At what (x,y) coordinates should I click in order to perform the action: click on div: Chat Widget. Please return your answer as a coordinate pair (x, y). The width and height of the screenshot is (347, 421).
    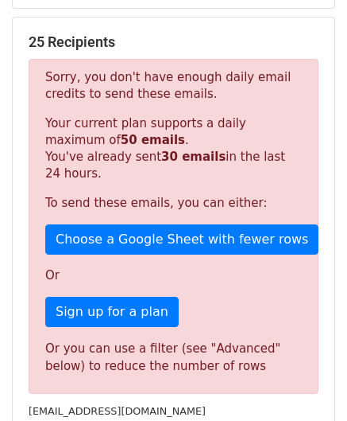
    Looking at the image, I should click on (308, 382).